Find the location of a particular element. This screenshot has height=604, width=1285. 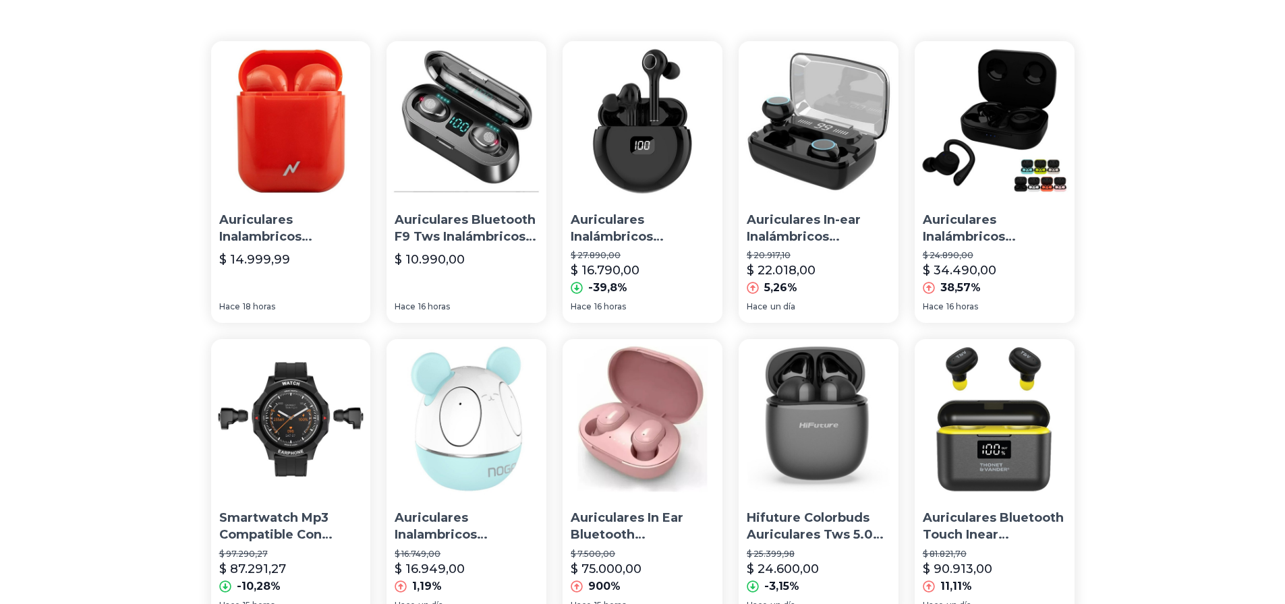

img: Auriculares Inalambricos Bluetooth Metal In Ear Noganet Twins 3 Tws + Estuche + Cable Modelo Premium is located at coordinates (291, 121).